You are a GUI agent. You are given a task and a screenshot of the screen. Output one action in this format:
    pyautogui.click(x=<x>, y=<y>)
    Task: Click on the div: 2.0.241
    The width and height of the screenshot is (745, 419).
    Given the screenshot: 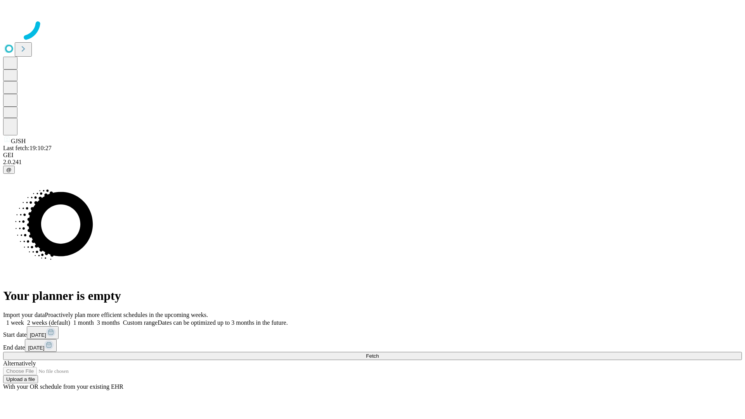 What is the action you would take?
    pyautogui.click(x=372, y=162)
    